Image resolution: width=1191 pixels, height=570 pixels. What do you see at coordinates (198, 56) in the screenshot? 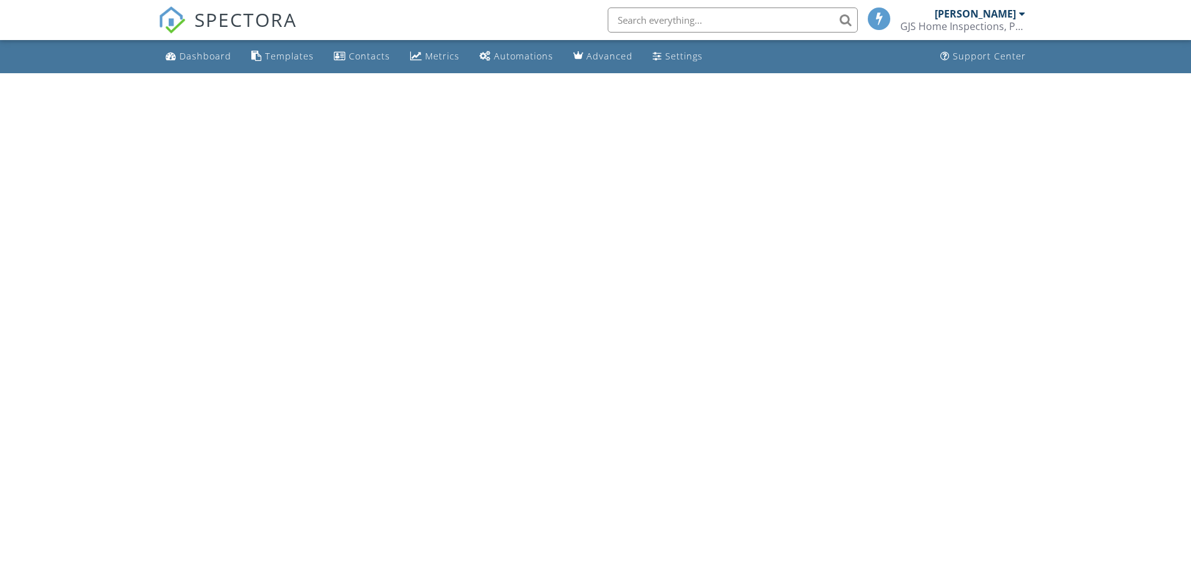
I see `a: Dashboard` at bounding box center [198, 56].